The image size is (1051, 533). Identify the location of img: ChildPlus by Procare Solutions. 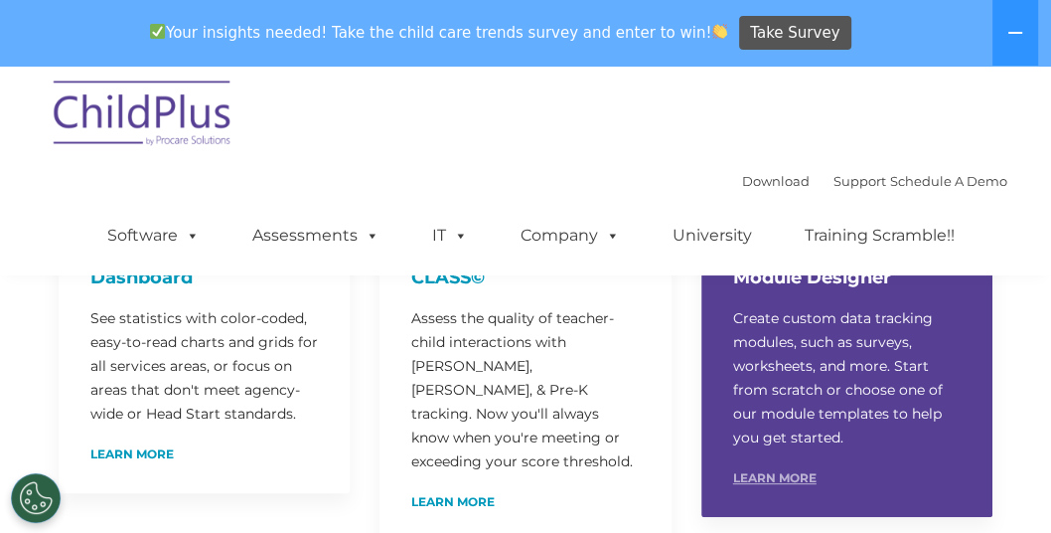
(143, 116).